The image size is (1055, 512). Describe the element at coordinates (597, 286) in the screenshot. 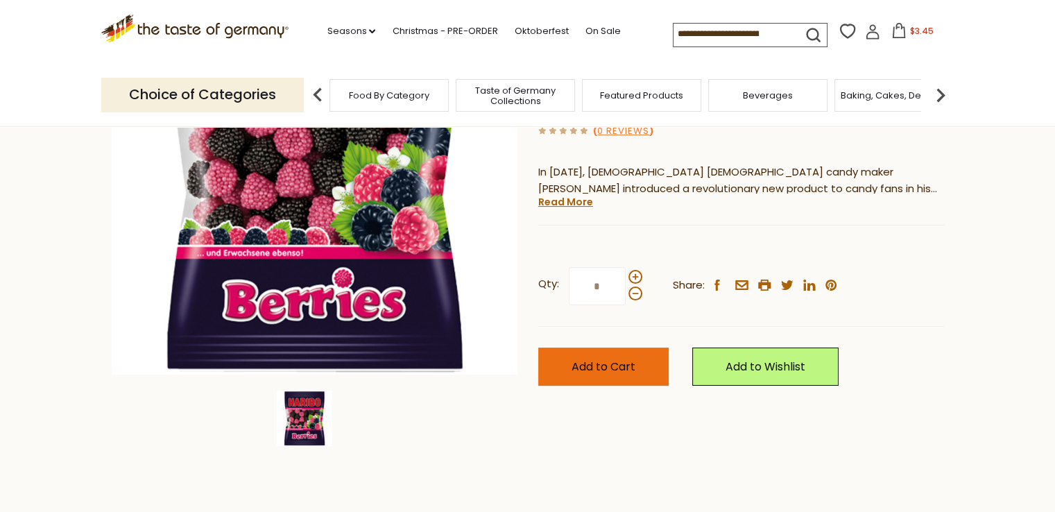

I see `input: Qty:` at that location.